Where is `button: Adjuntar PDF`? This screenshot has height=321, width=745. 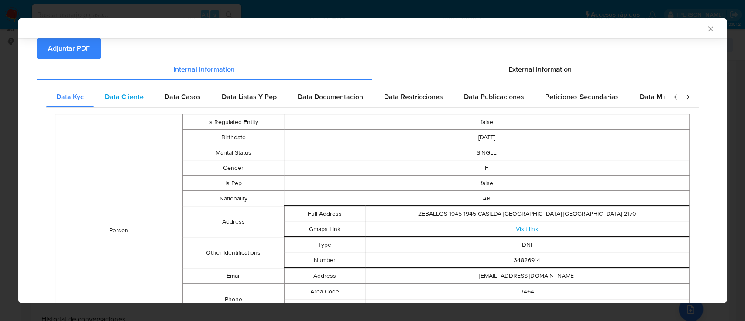 button: Adjuntar PDF is located at coordinates (69, 48).